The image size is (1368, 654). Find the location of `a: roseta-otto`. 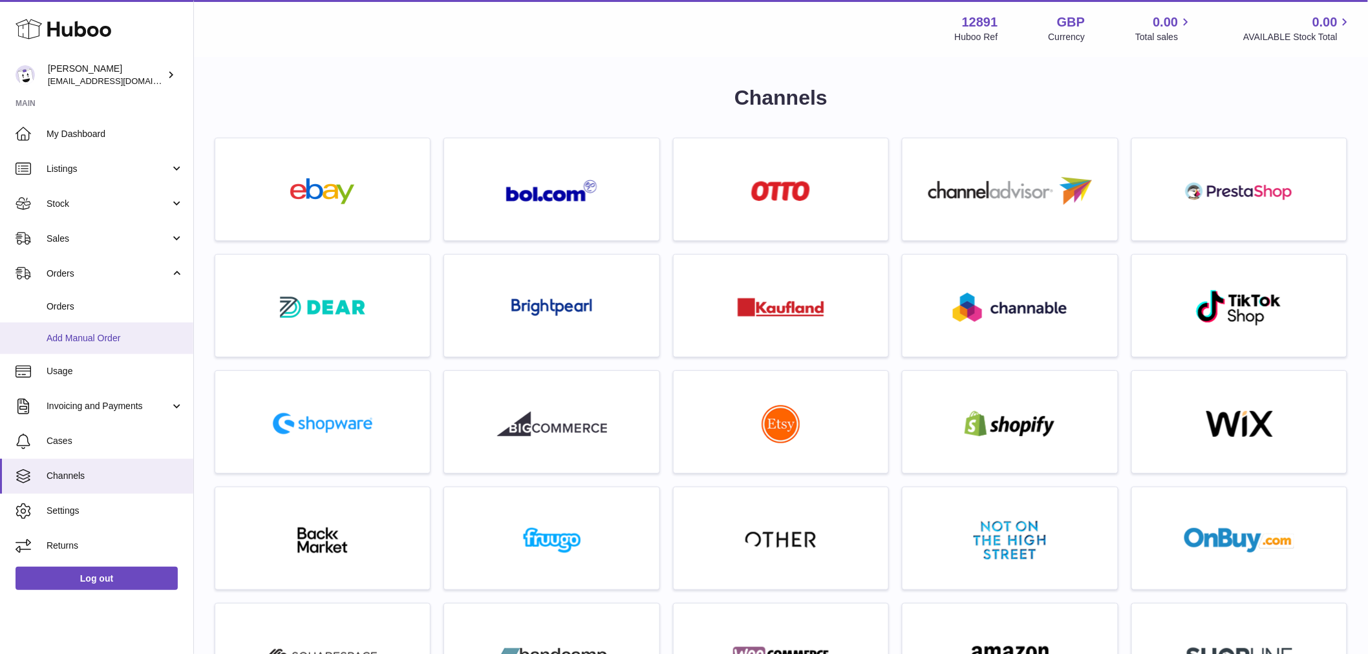

a: roseta-otto is located at coordinates (781, 189).